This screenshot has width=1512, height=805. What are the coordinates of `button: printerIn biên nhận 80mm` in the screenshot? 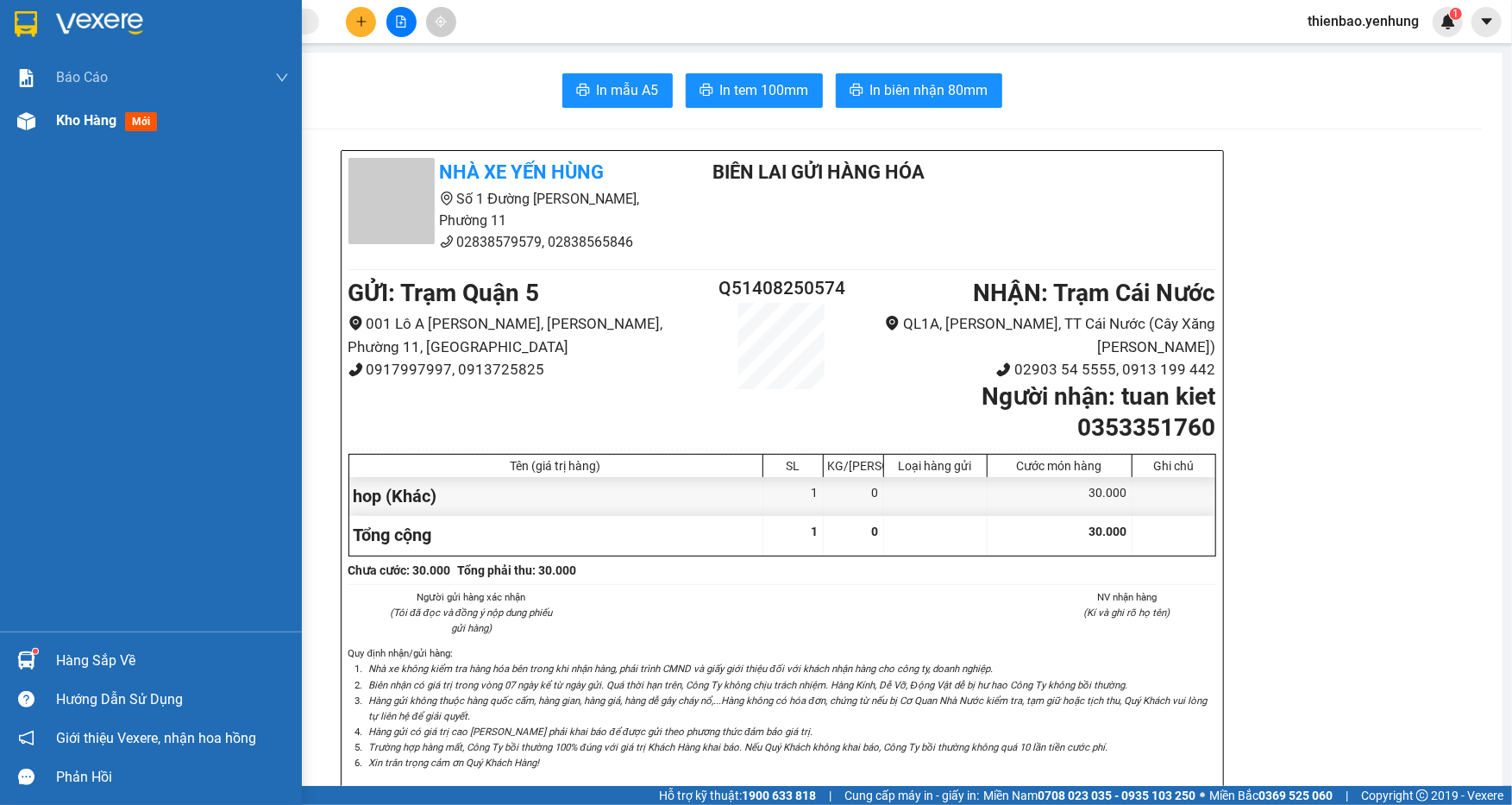 It's located at (919, 91).